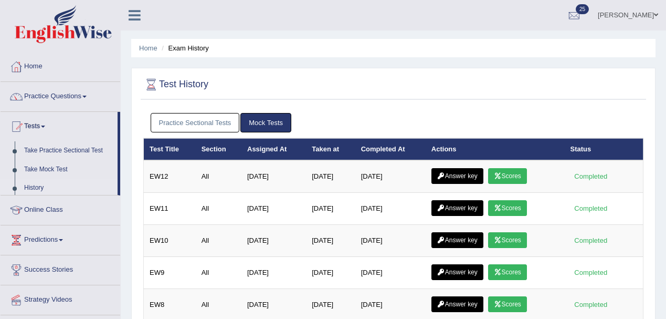  I want to click on th: Test Title, so click(170, 149).